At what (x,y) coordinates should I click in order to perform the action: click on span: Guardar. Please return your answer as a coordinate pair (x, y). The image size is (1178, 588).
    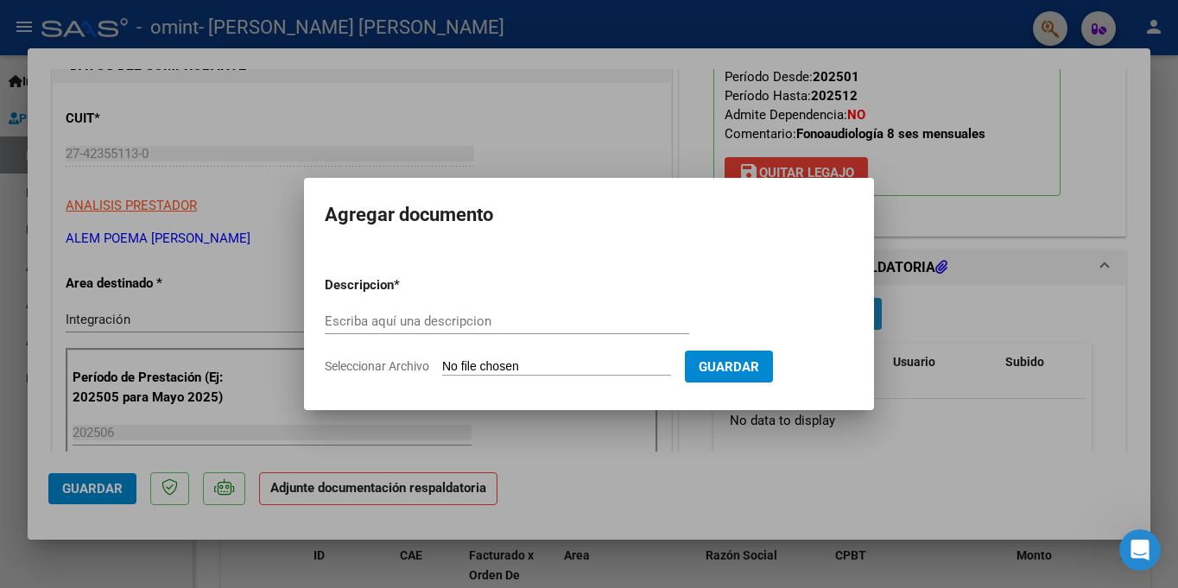
    Looking at the image, I should click on (729, 367).